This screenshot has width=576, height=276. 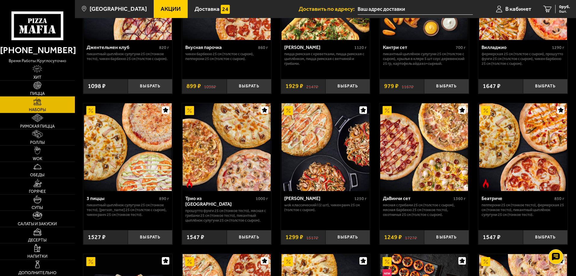 I want to click on span: 1120 г, so click(x=360, y=48).